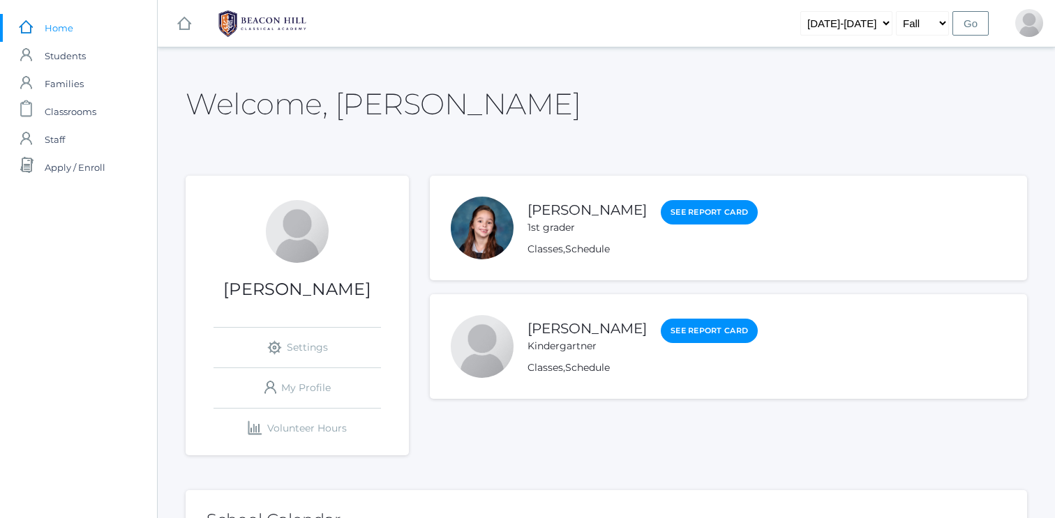  I want to click on span: Apply / Enroll, so click(75, 167).